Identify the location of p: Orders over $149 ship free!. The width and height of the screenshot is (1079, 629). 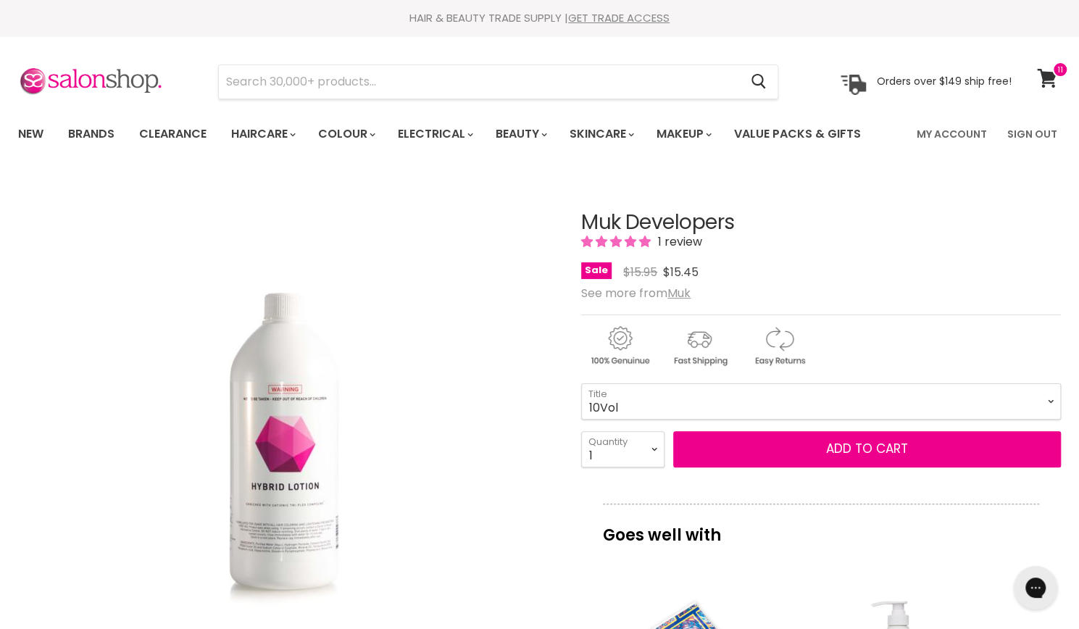
(944, 81).